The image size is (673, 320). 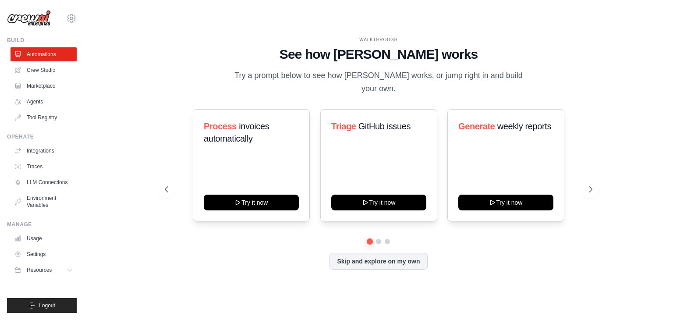 I want to click on span: Resources, so click(x=39, y=270).